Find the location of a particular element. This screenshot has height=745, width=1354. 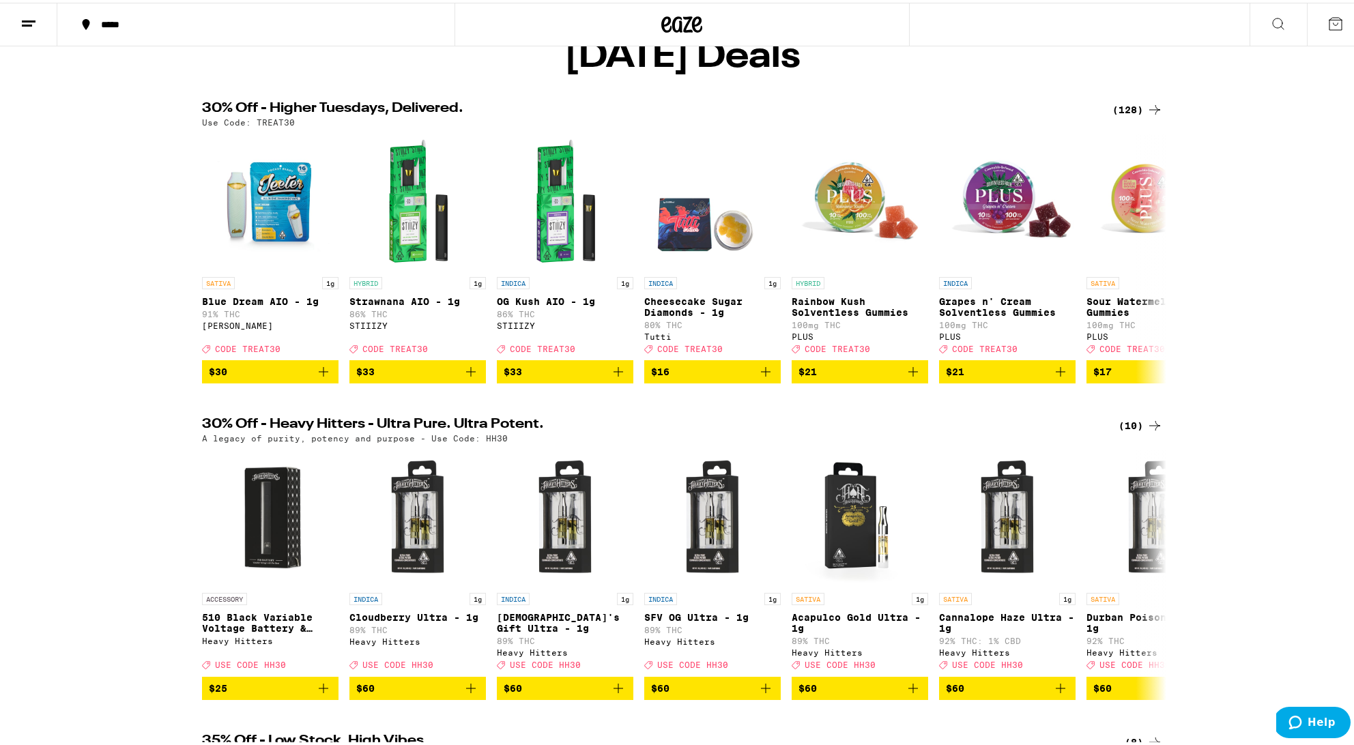

img: Heavy Hitters - Durban Poison Ultra - 1g is located at coordinates (1155, 515).